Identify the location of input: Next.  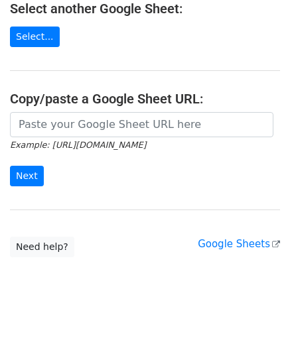
(27, 176).